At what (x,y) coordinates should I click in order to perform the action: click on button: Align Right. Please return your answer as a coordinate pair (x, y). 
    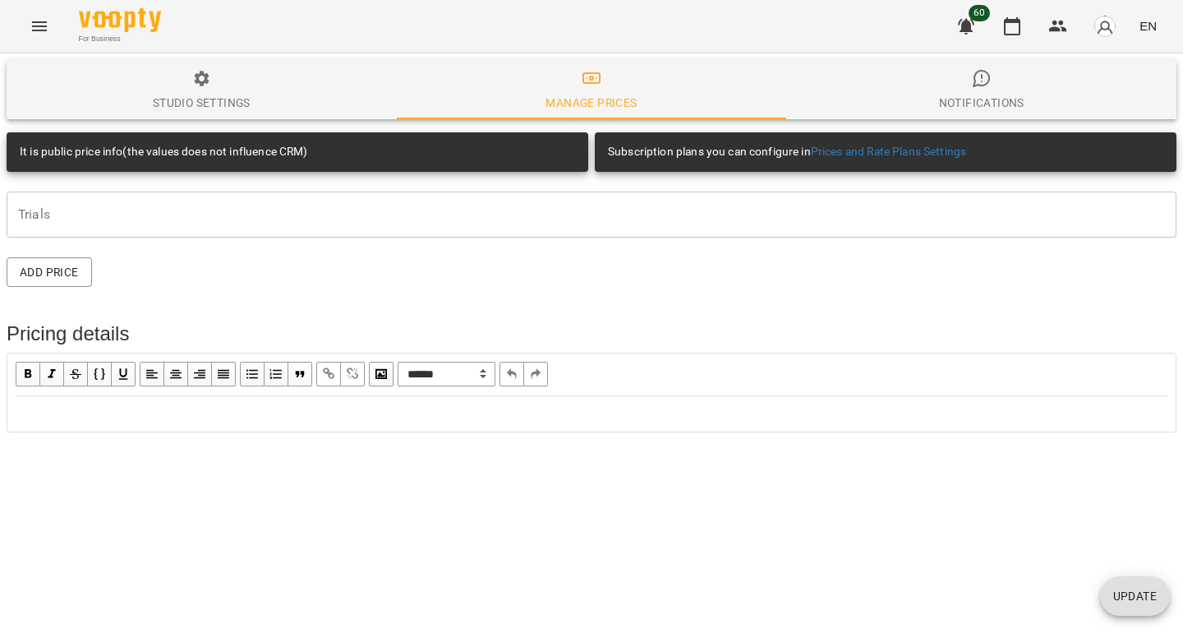
    Looking at the image, I should click on (200, 374).